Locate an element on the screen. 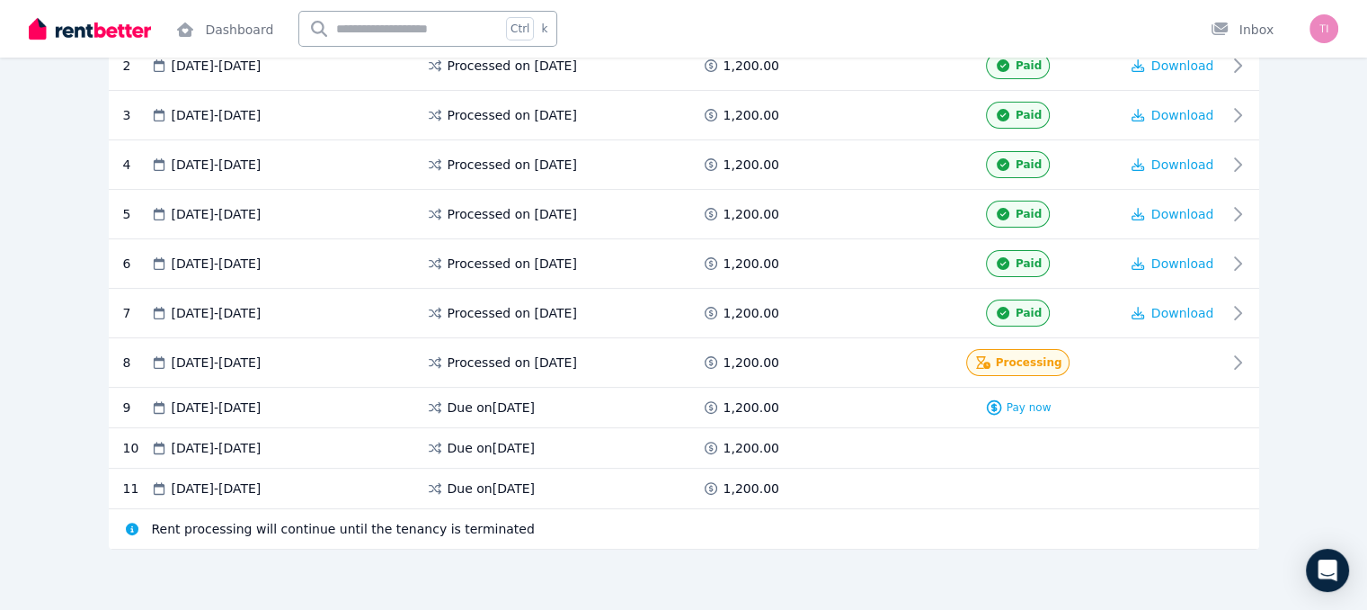  div: Open Intercom Messenger is located at coordinates (1328, 570).